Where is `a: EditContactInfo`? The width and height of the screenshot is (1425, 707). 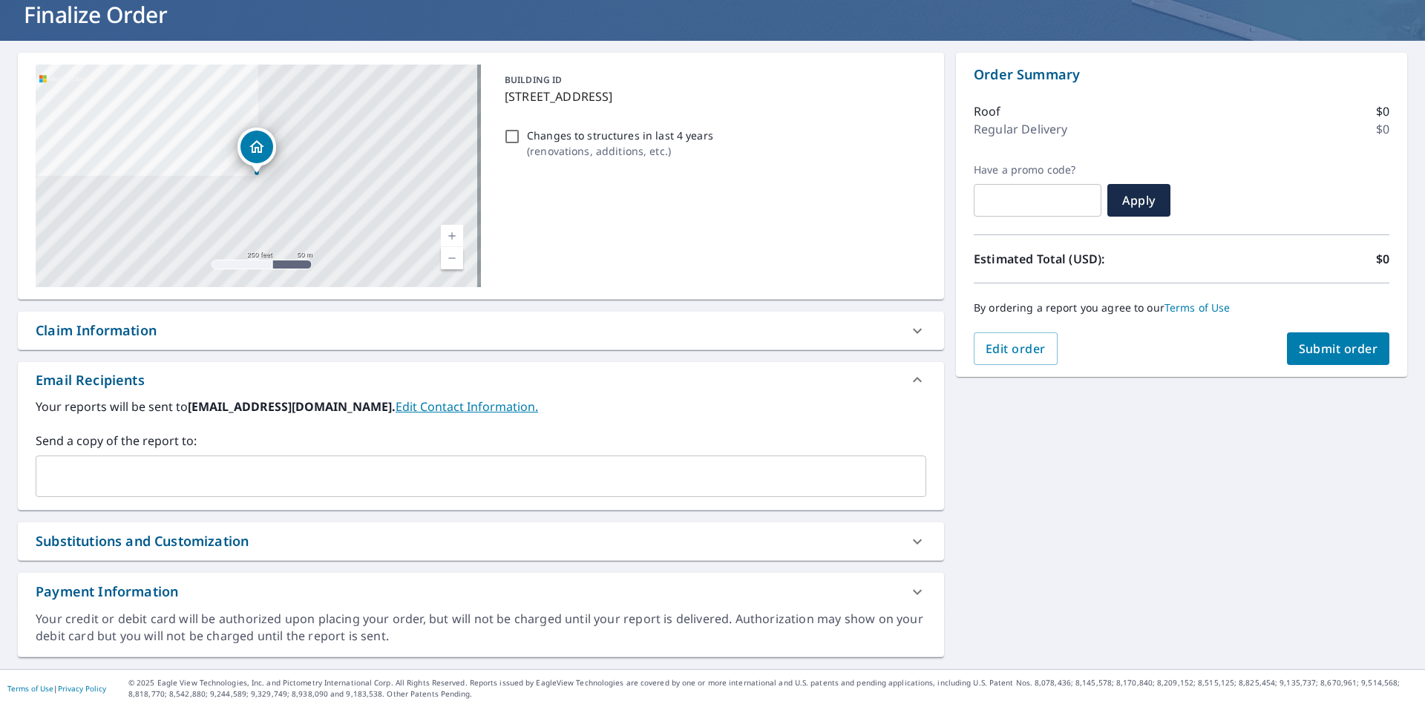
a: EditContactInfo is located at coordinates (467, 407).